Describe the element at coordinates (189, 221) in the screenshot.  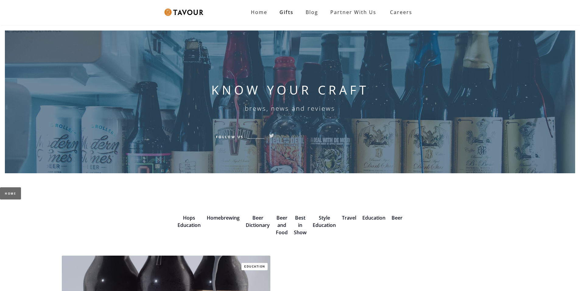
I see `a: Hops Education` at that location.